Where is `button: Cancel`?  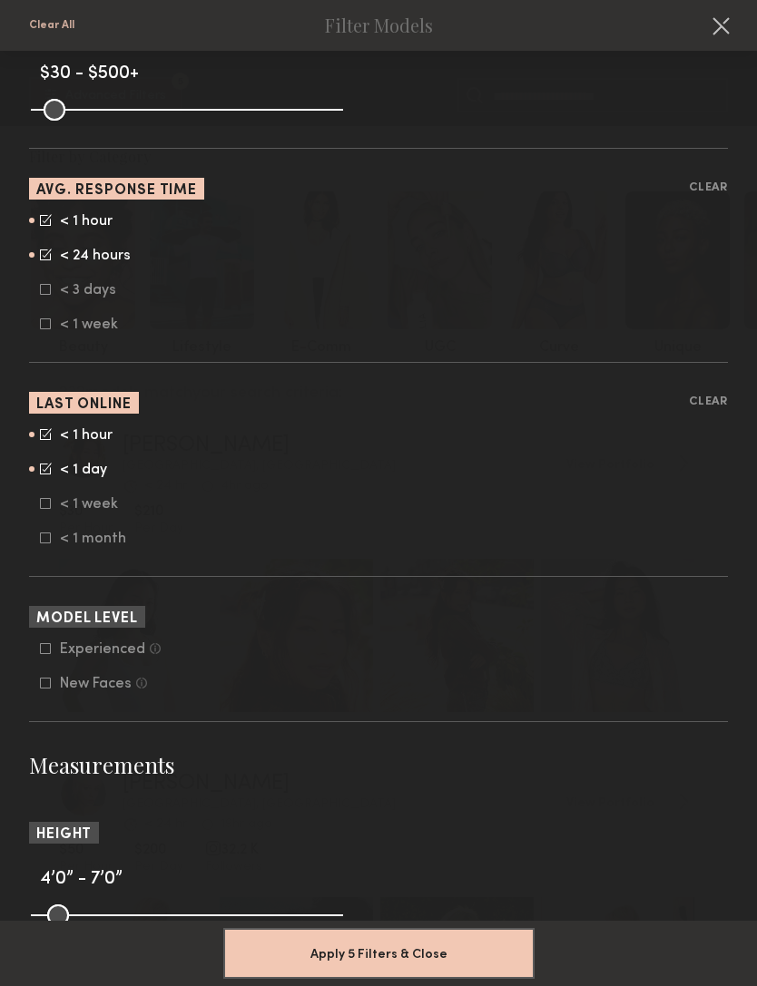
button: Cancel is located at coordinates (721, 25).